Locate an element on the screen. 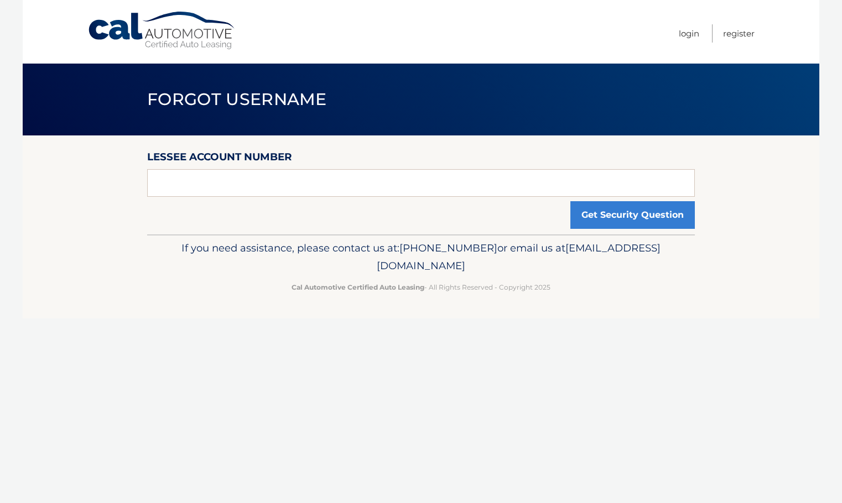 This screenshot has width=842, height=503. strong: Cal Automotive Certified Auto Leasing is located at coordinates (358, 287).